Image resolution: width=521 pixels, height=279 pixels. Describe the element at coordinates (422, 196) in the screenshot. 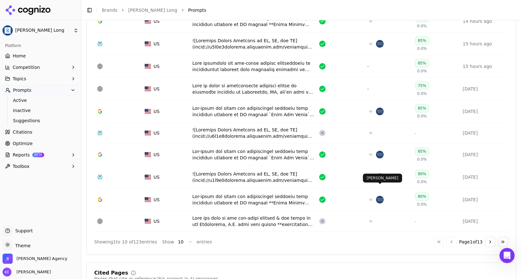

I see `div: 80%` at that location.